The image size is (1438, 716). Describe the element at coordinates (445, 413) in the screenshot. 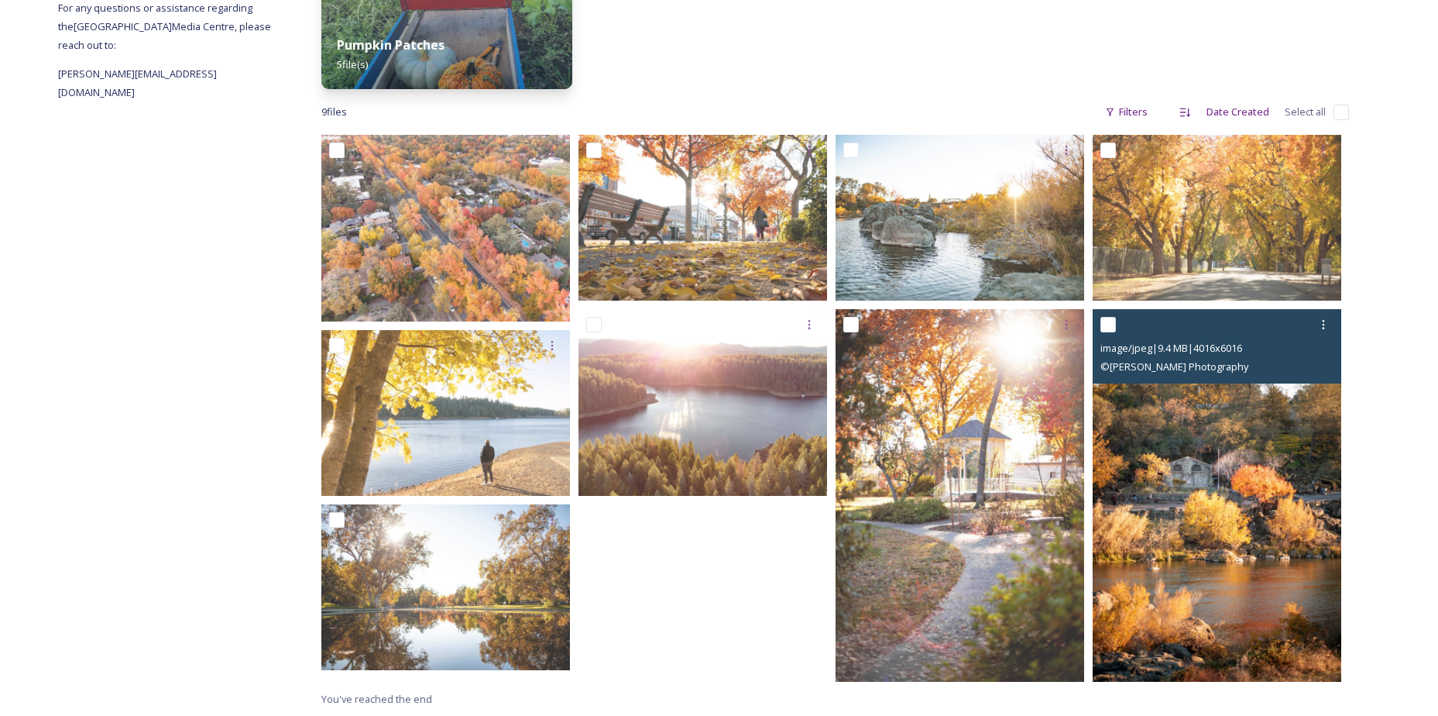

I see `img: Paradise Lake in the Fall_014_Explore Butte County.jpg` at that location.